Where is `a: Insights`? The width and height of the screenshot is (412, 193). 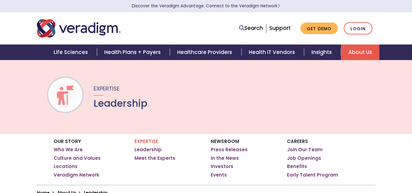
a: Insights is located at coordinates (322, 52).